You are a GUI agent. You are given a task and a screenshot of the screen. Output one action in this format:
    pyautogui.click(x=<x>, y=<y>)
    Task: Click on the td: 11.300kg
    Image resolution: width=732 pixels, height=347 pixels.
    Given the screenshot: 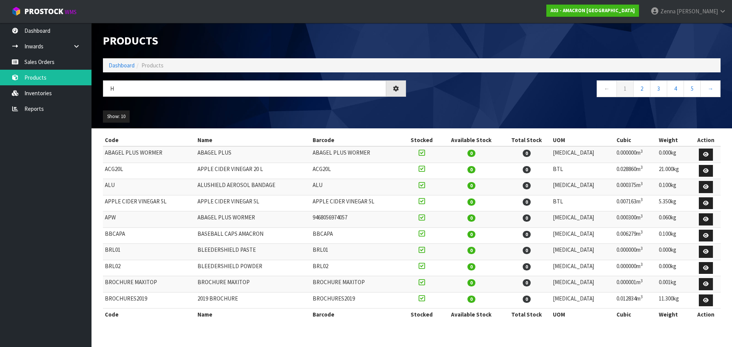 What is the action you would take?
    pyautogui.click(x=673, y=300)
    